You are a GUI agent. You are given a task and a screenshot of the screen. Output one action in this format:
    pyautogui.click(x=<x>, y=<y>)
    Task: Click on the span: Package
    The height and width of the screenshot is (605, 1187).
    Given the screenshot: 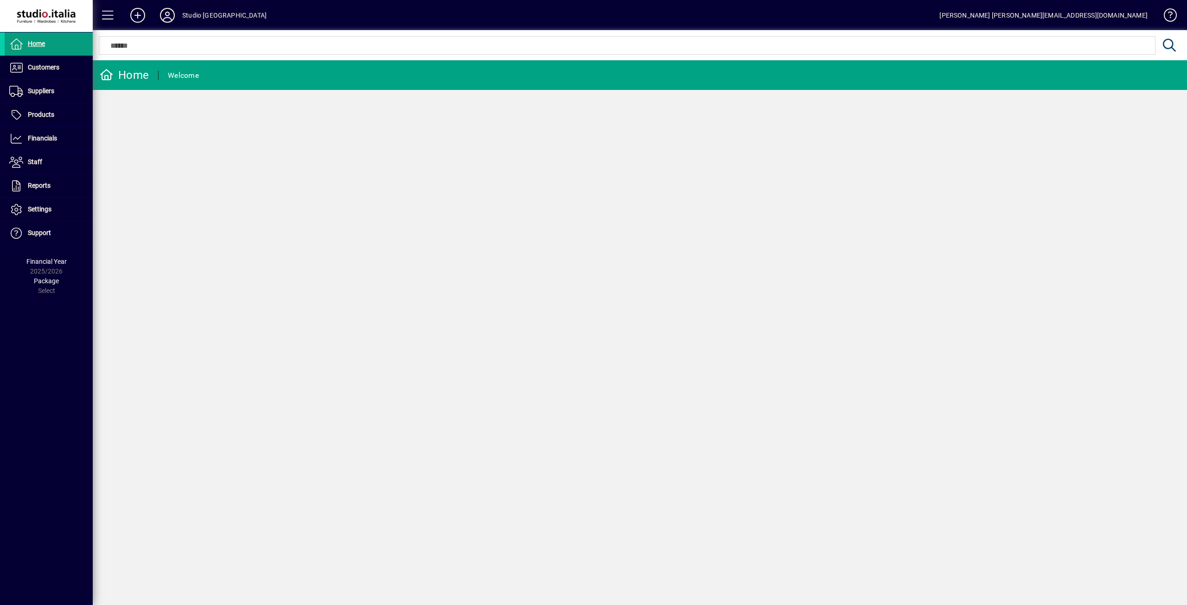 What is the action you would take?
    pyautogui.click(x=46, y=281)
    